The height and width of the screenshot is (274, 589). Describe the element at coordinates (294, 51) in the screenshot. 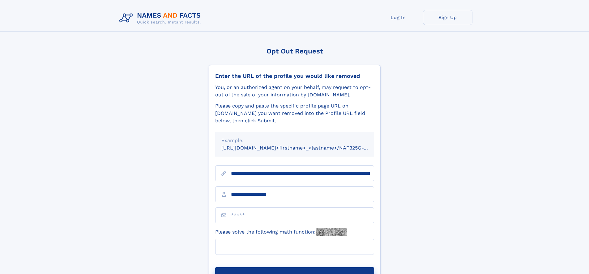

I see `div: Opt Out Request` at that location.